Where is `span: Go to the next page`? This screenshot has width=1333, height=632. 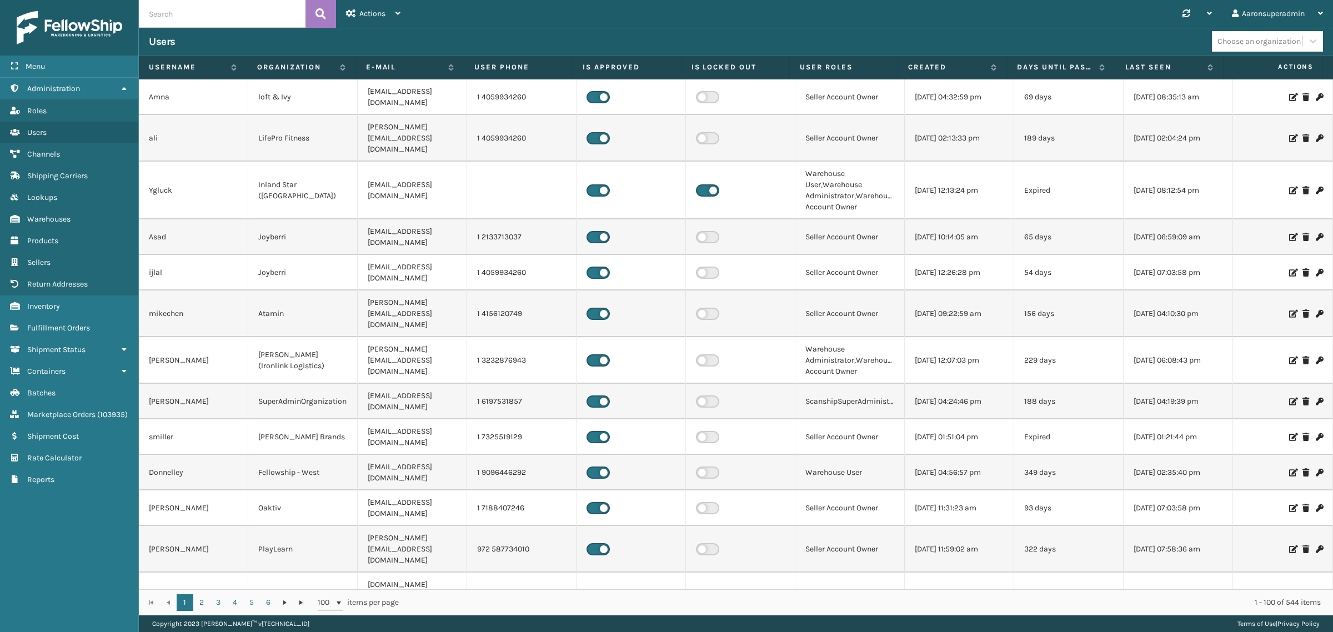 span: Go to the next page is located at coordinates (285, 603).